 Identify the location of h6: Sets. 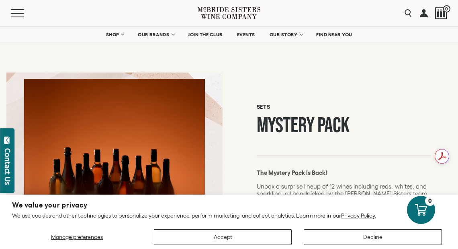
(344, 107).